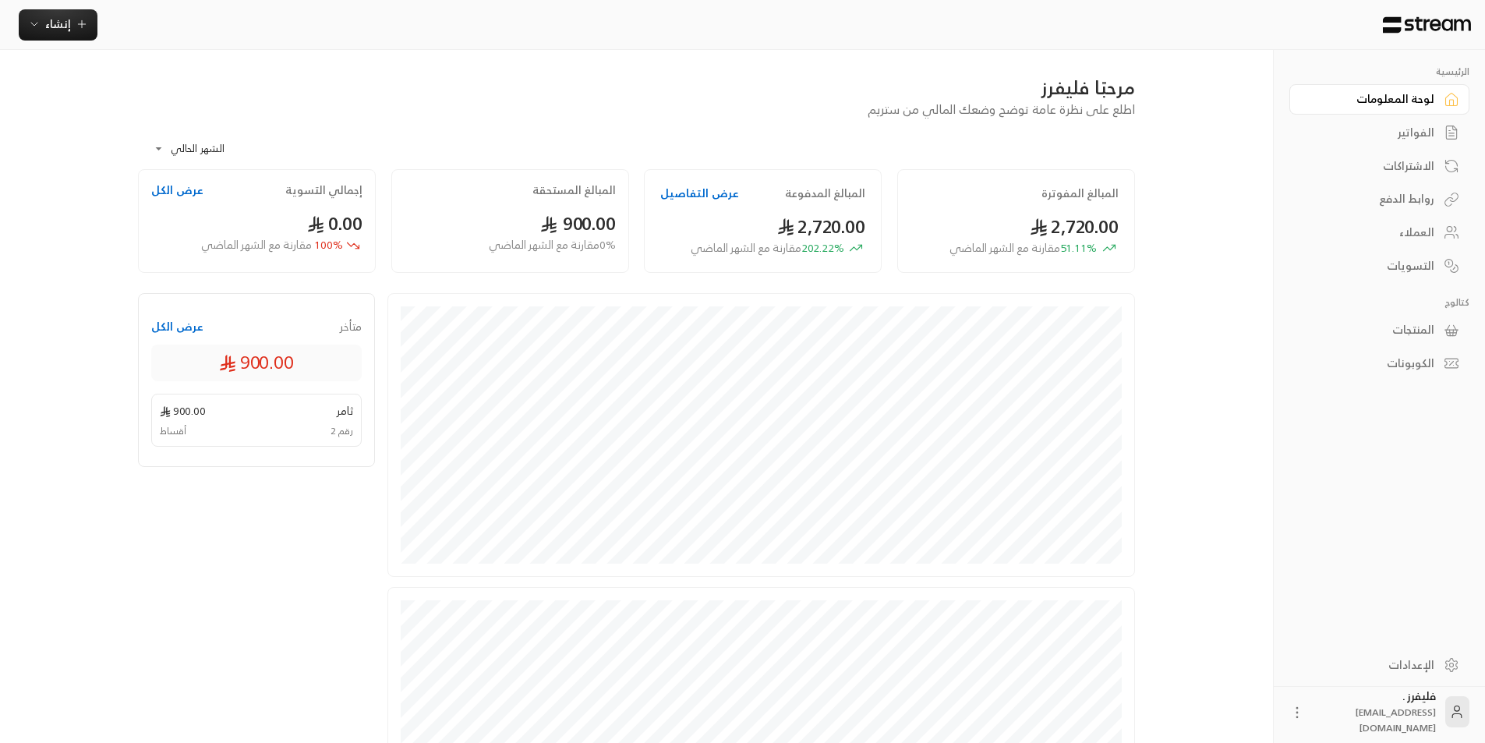  I want to click on button: إنشاء, so click(58, 25).